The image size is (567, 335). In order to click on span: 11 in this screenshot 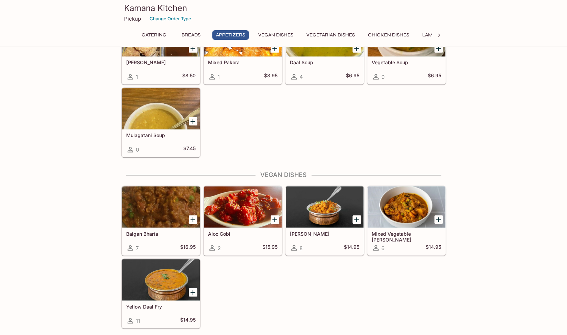, I will do `click(138, 321)`.